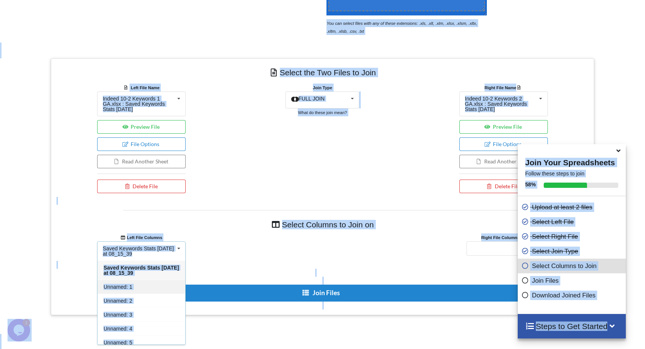 The image size is (645, 349). I want to click on button: Join Files, so click(322, 293).